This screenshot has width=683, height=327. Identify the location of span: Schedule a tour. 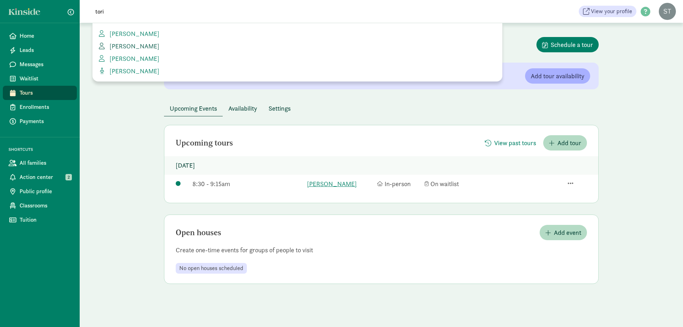
(571, 44).